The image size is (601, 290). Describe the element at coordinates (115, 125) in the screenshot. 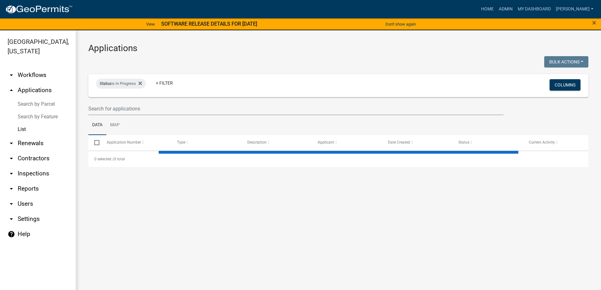

I see `a: Map` at that location.